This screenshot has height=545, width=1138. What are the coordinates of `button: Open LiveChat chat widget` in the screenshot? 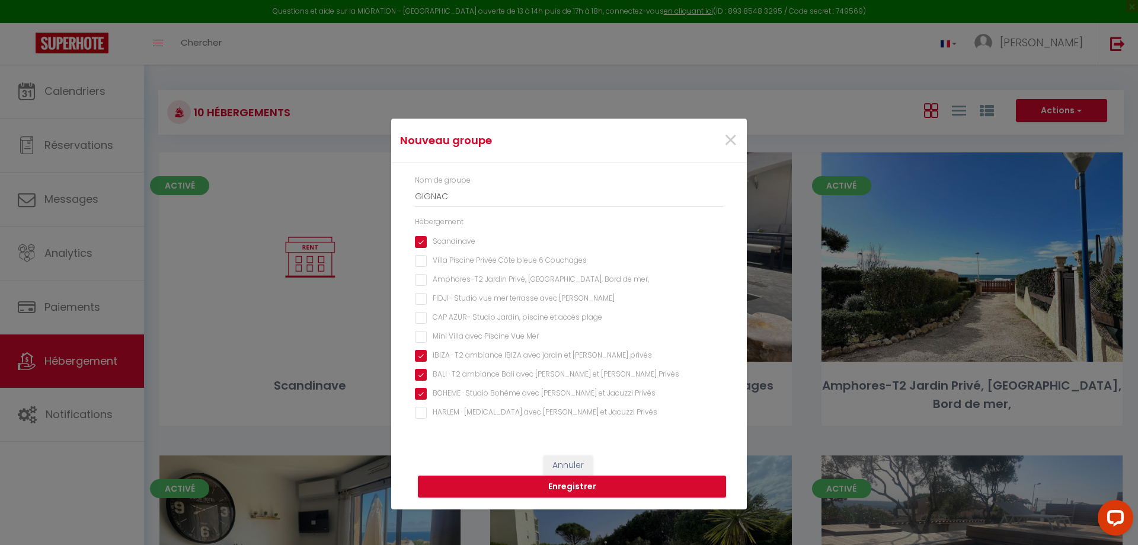 It's located at (27, 23).